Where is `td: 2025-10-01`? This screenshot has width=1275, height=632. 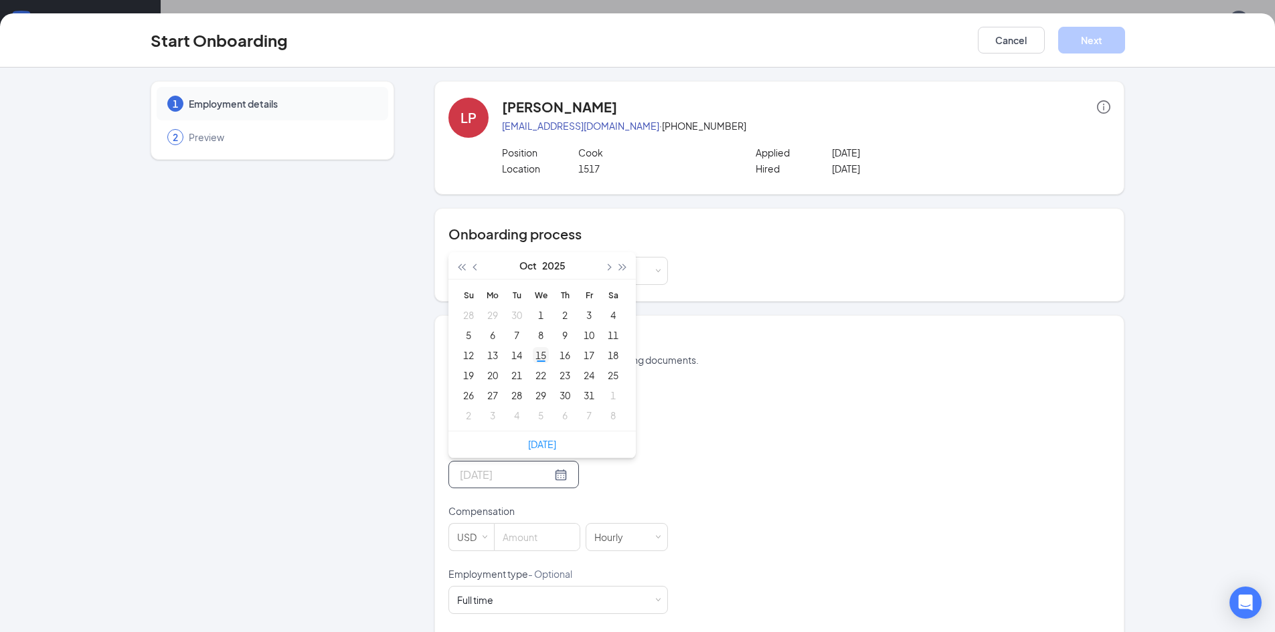
td: 2025-10-01 is located at coordinates (541, 315).